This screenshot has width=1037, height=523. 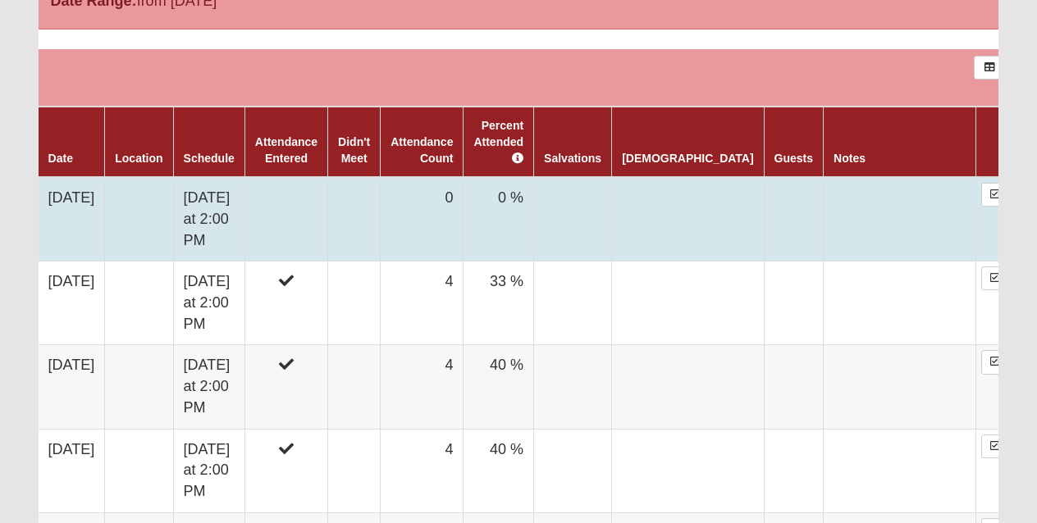 I want to click on a: Didn't Meet, so click(x=353, y=150).